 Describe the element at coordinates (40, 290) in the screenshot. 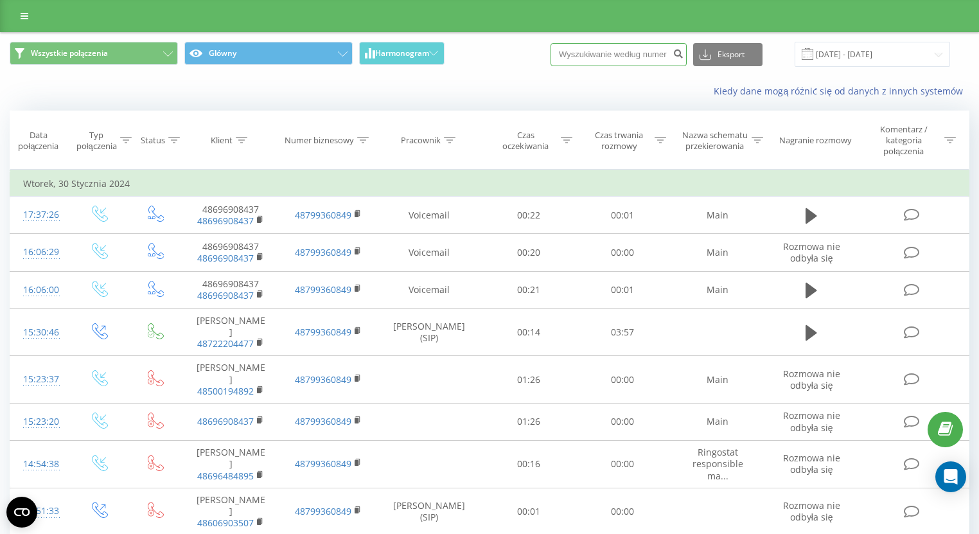

I see `div: 16:06:00` at that location.